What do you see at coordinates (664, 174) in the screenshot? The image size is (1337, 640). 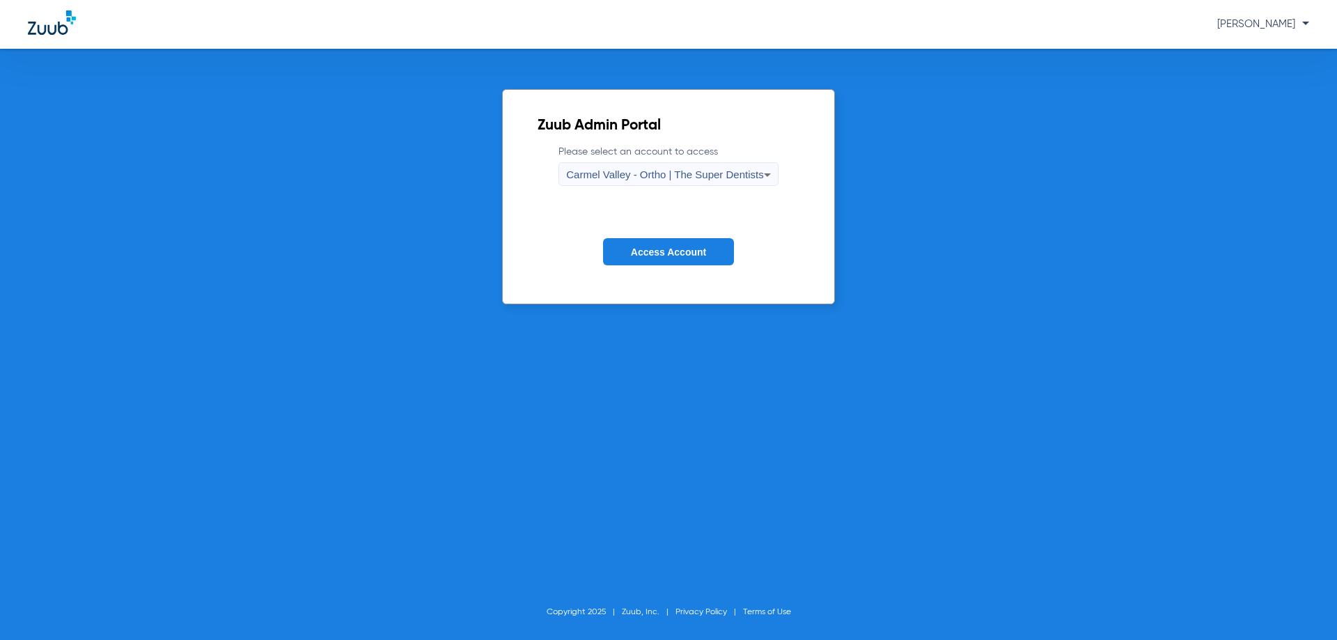 I see `span: Carmel Valley - Ortho | The Super Dentists` at bounding box center [664, 174].